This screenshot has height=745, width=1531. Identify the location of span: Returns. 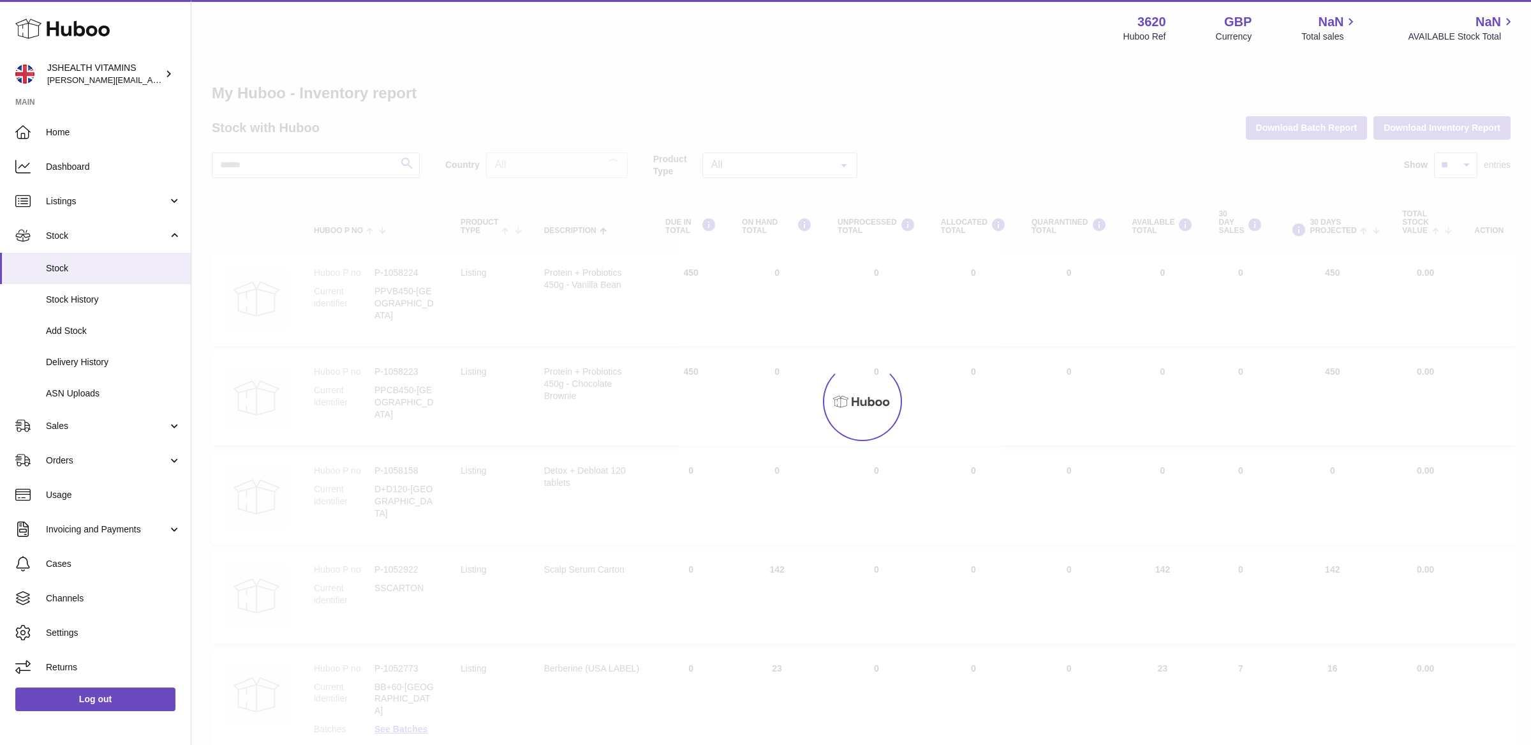
(114, 667).